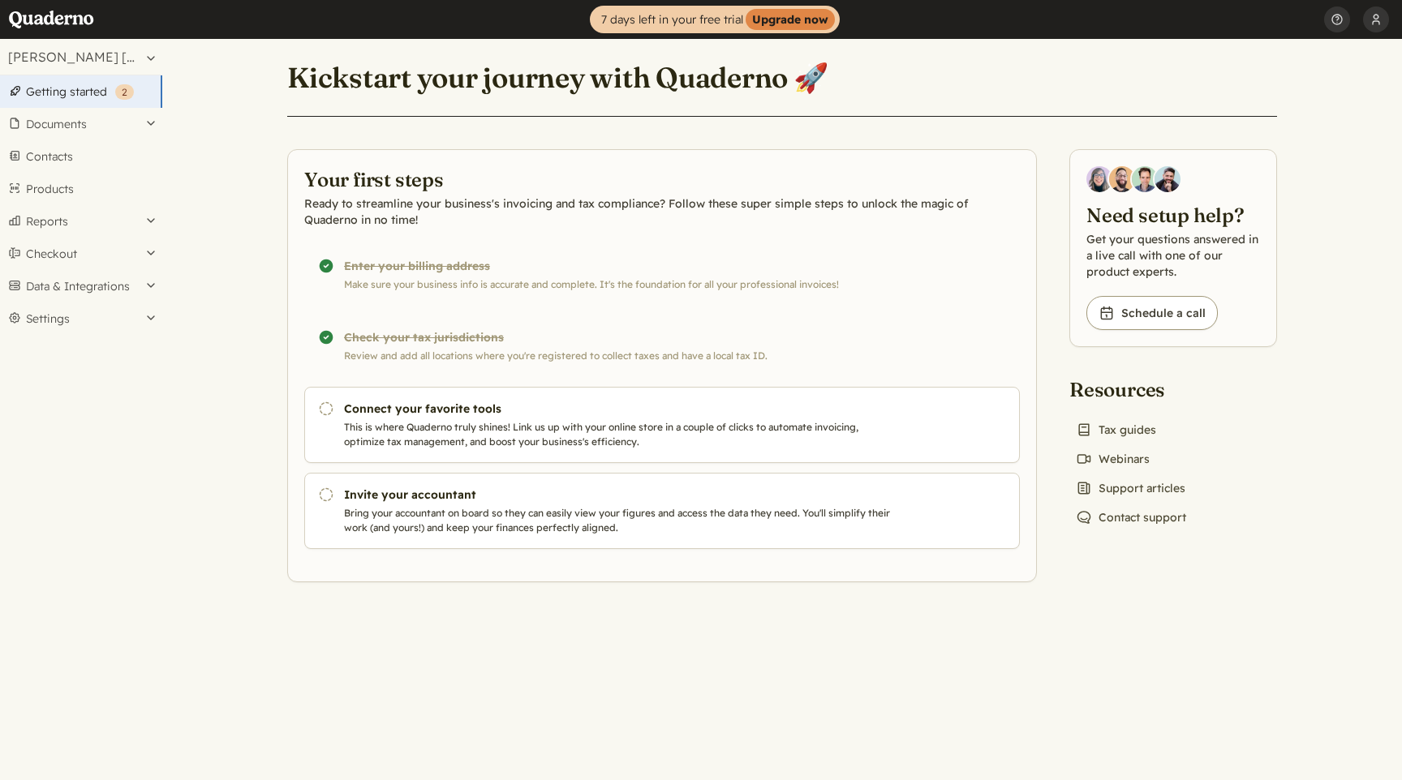 This screenshot has width=1402, height=780. Describe the element at coordinates (1167, 179) in the screenshot. I see `img: Javier Rubio, DevRel at Quaderno` at that location.